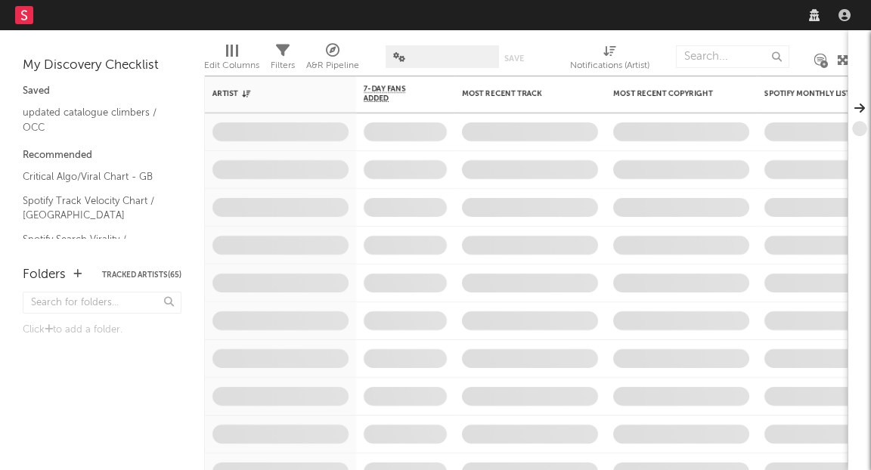 Image resolution: width=871 pixels, height=470 pixels. Describe the element at coordinates (102, 91) in the screenshot. I see `div: Saved` at that location.